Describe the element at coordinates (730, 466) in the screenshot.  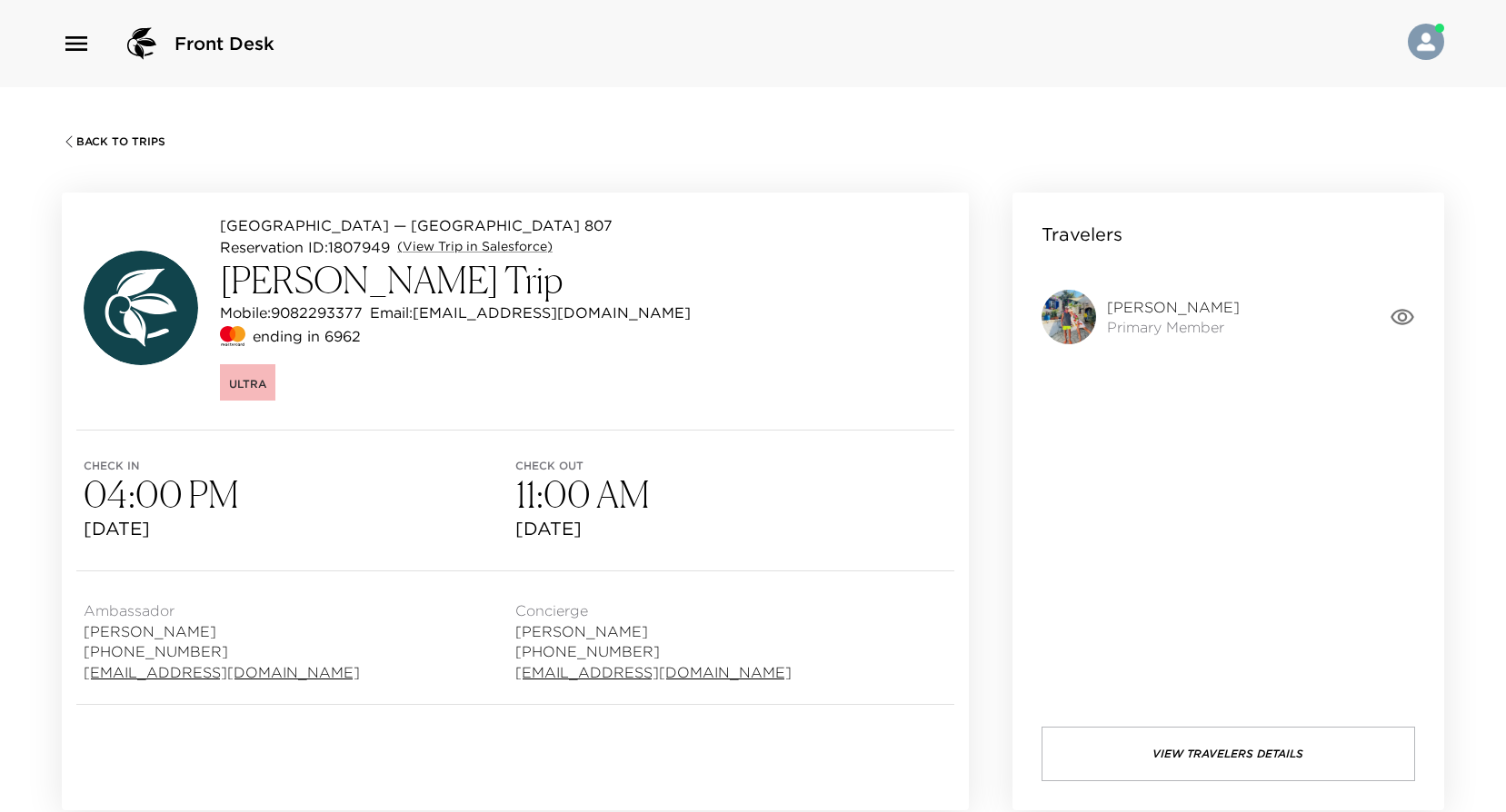
I see `span: Check out` at that location.